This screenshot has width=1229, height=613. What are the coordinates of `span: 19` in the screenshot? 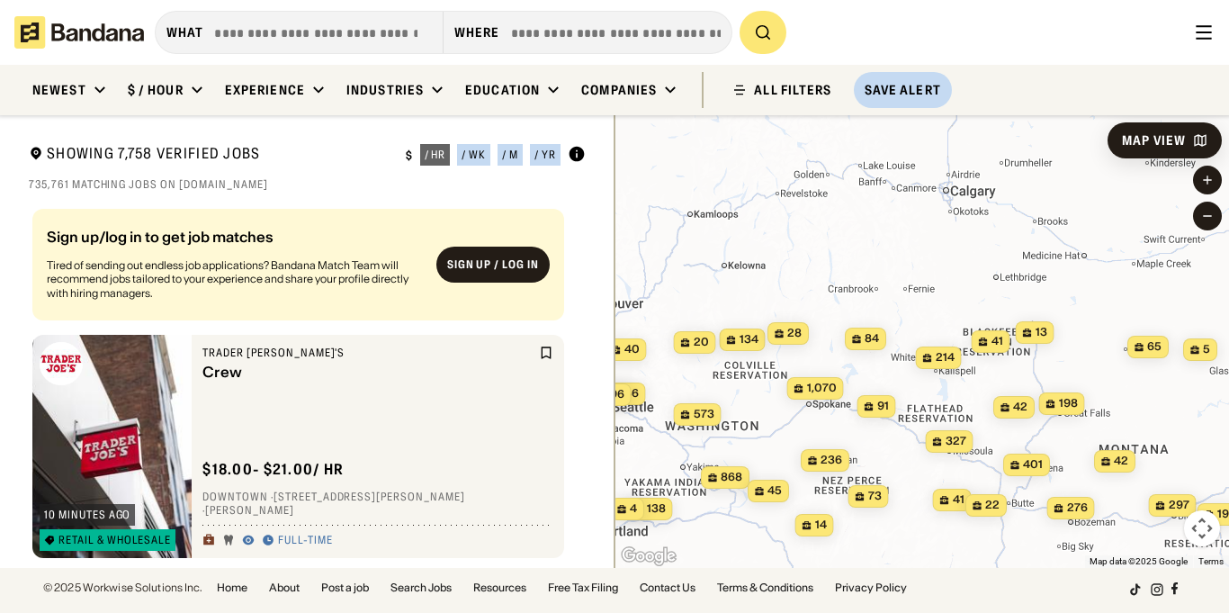 It's located at (1222, 514).